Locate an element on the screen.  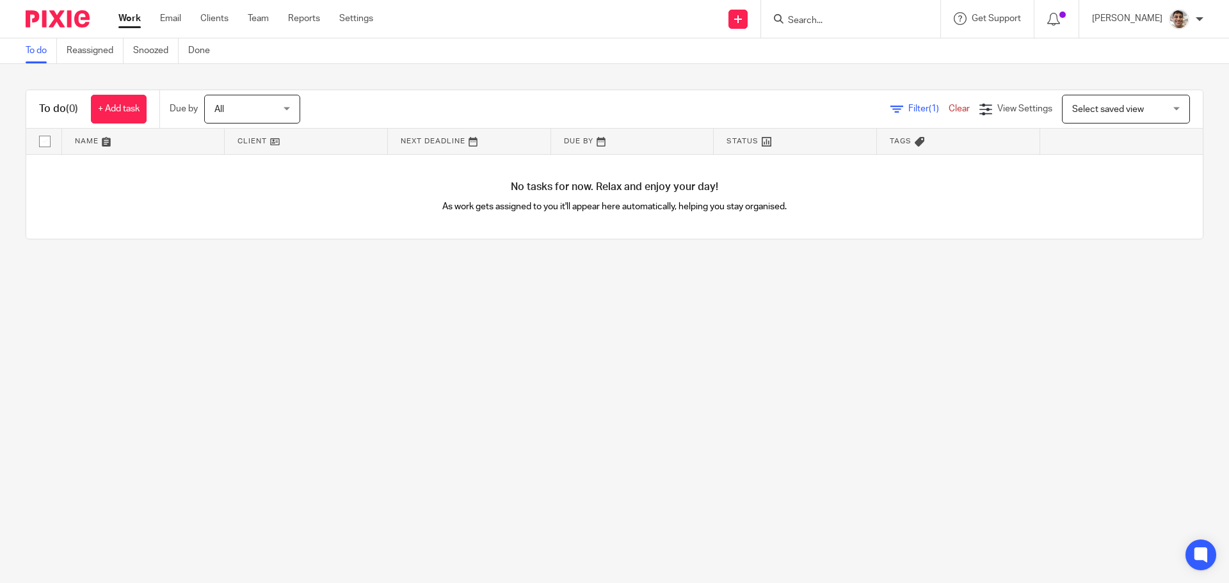
img: Pixie is located at coordinates (58, 19).